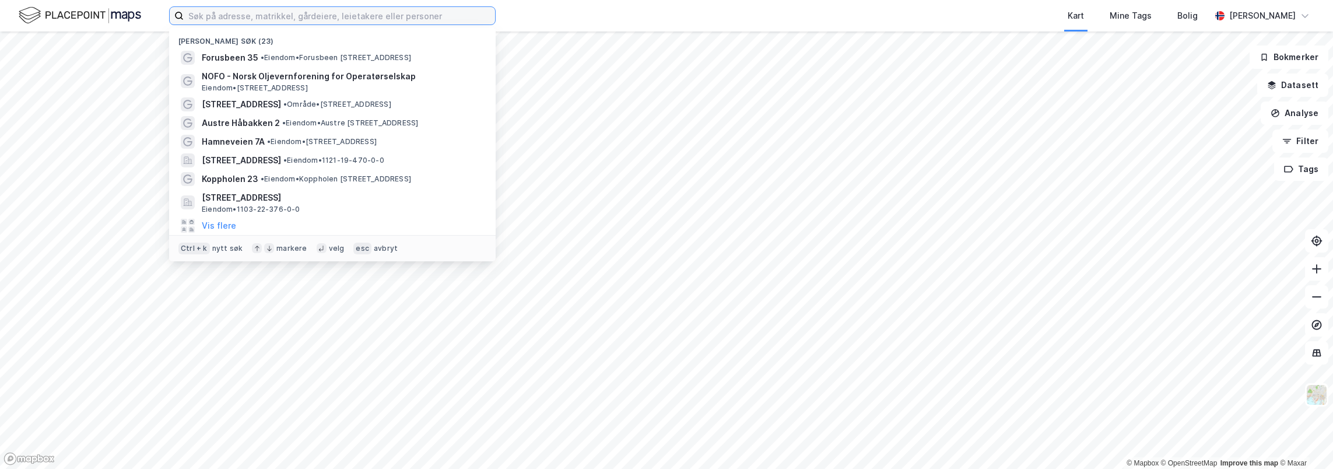 This screenshot has height=469, width=1333. I want to click on img: logo.f888ab2527a4732fd821a326f86c7f29.svg, so click(80, 15).